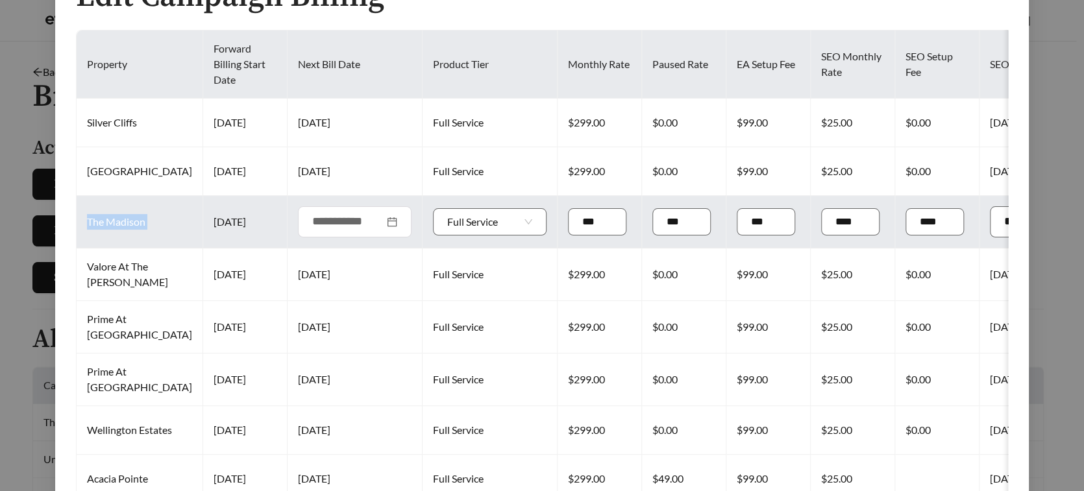 The width and height of the screenshot is (1084, 491). What do you see at coordinates (140, 430) in the screenshot?
I see `td: Wellington Estates` at bounding box center [140, 430].